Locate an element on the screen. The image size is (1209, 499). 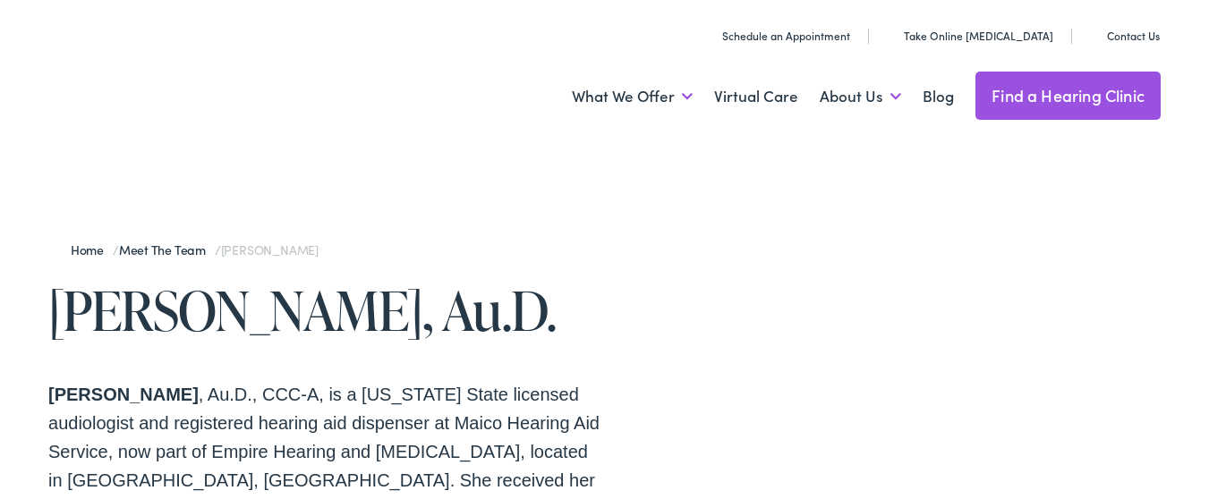
a: What We Offer is located at coordinates (632, 97).